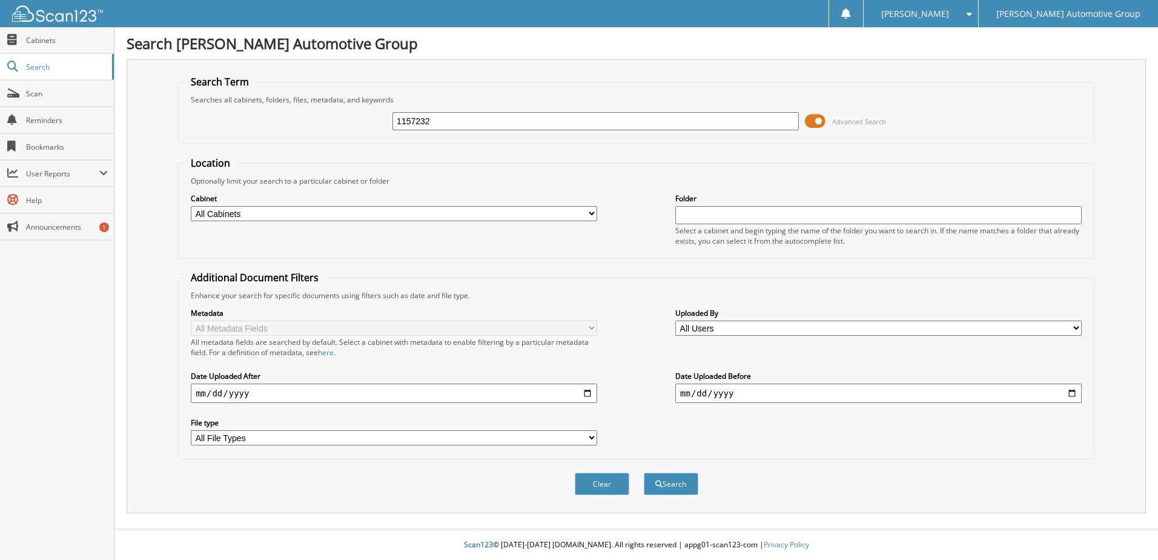  What do you see at coordinates (394, 312) in the screenshot?
I see `label: Metadata` at bounding box center [394, 312].